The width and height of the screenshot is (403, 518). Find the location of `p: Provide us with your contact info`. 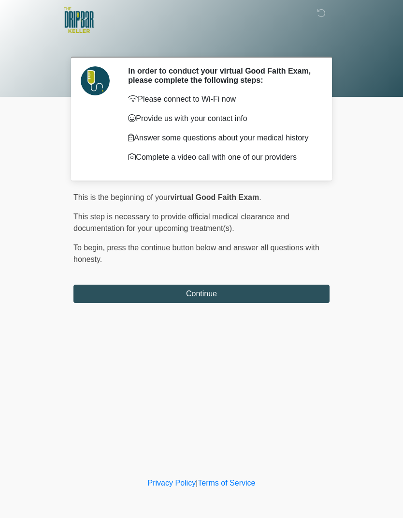

p: Provide us with your contact info is located at coordinates (222, 119).